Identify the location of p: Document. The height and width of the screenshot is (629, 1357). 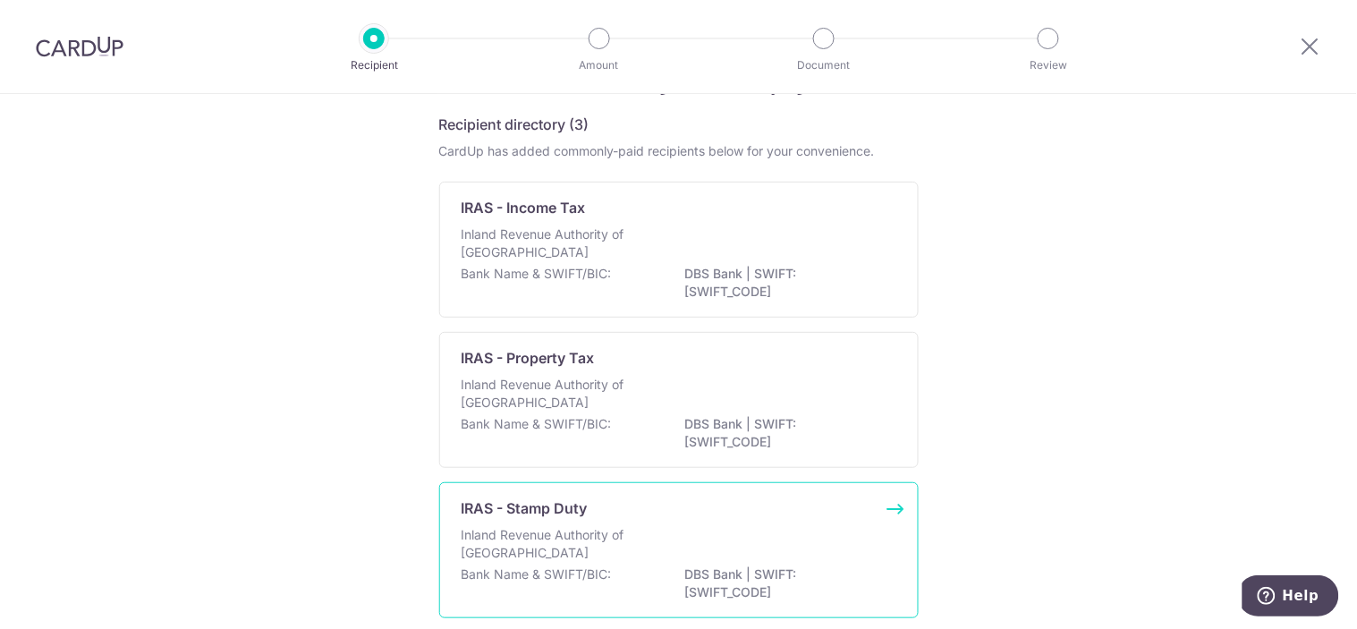
(824, 65).